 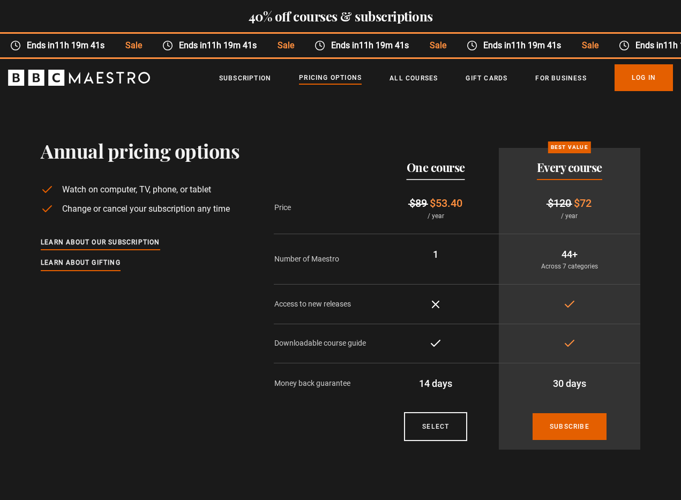 I want to click on p: Best value, so click(x=570, y=147).